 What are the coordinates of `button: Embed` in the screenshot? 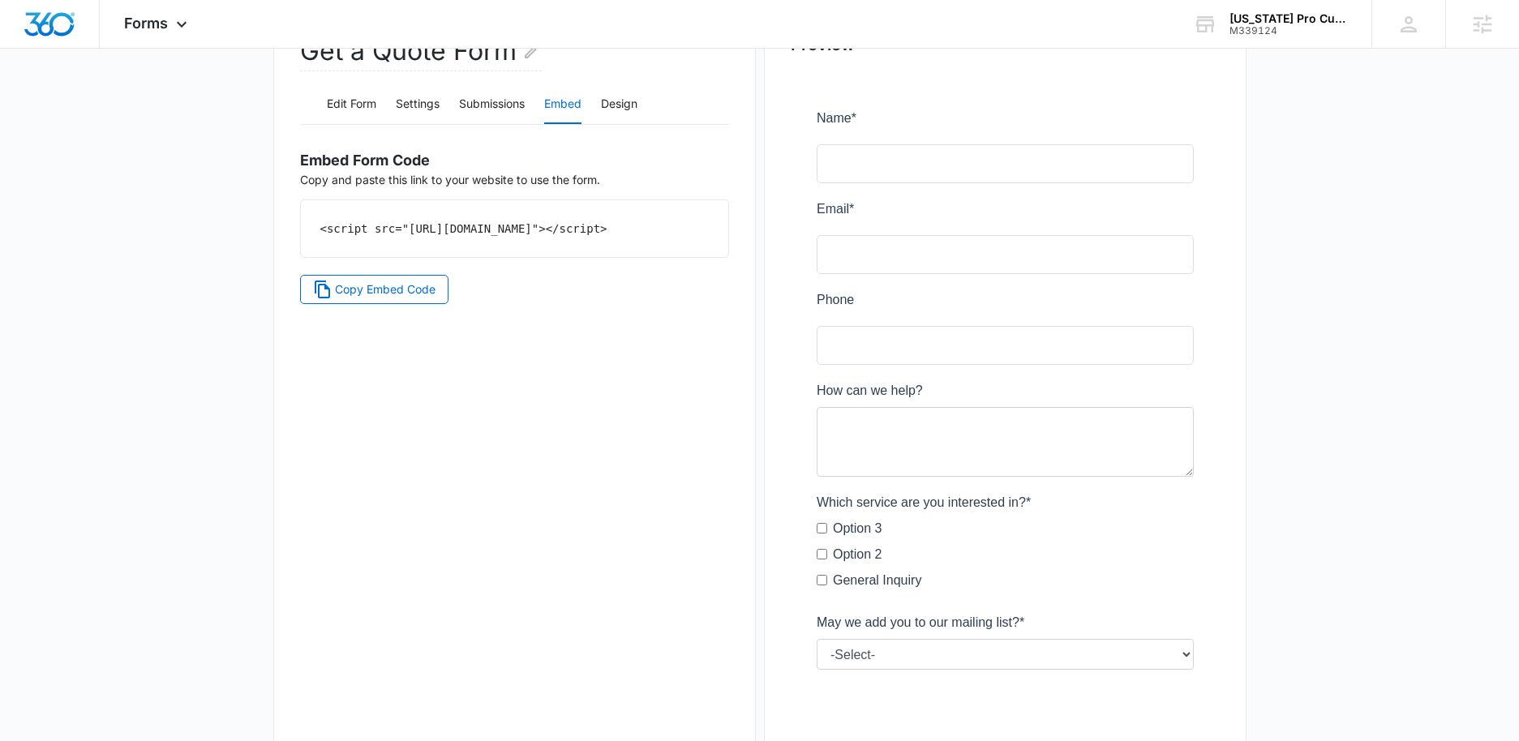 It's located at (563, 105).